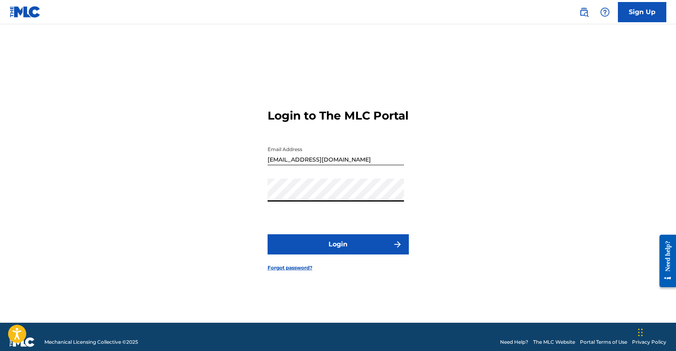 The width and height of the screenshot is (676, 351). What do you see at coordinates (642, 12) in the screenshot?
I see `a: Sign Up` at bounding box center [642, 12].